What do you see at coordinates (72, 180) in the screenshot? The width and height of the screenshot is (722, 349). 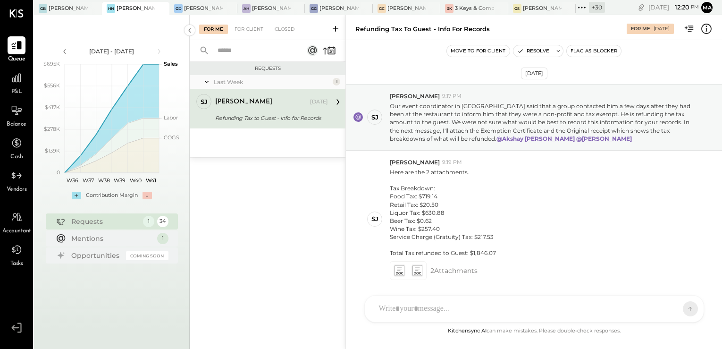 I see `text: W36` at bounding box center [72, 180].